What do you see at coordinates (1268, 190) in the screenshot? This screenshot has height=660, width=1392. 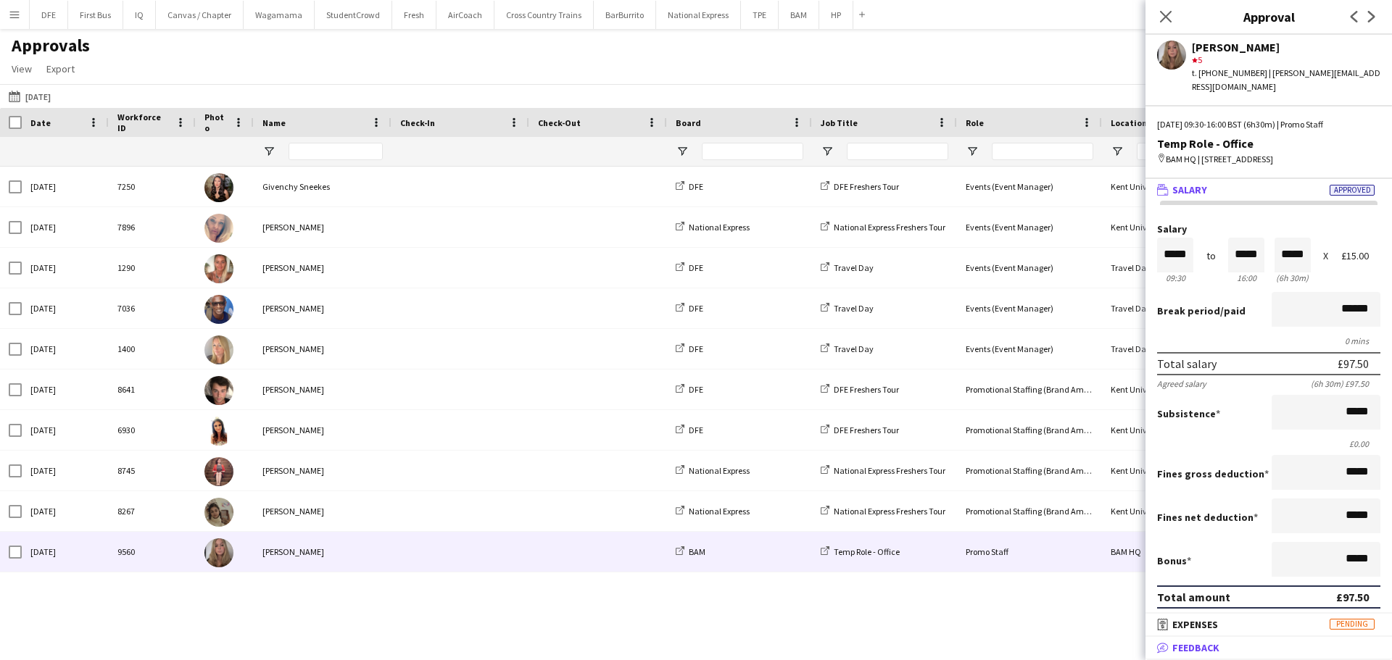 I see `mat-expansion-panel-header: SalaryApproved` at bounding box center [1268, 190].